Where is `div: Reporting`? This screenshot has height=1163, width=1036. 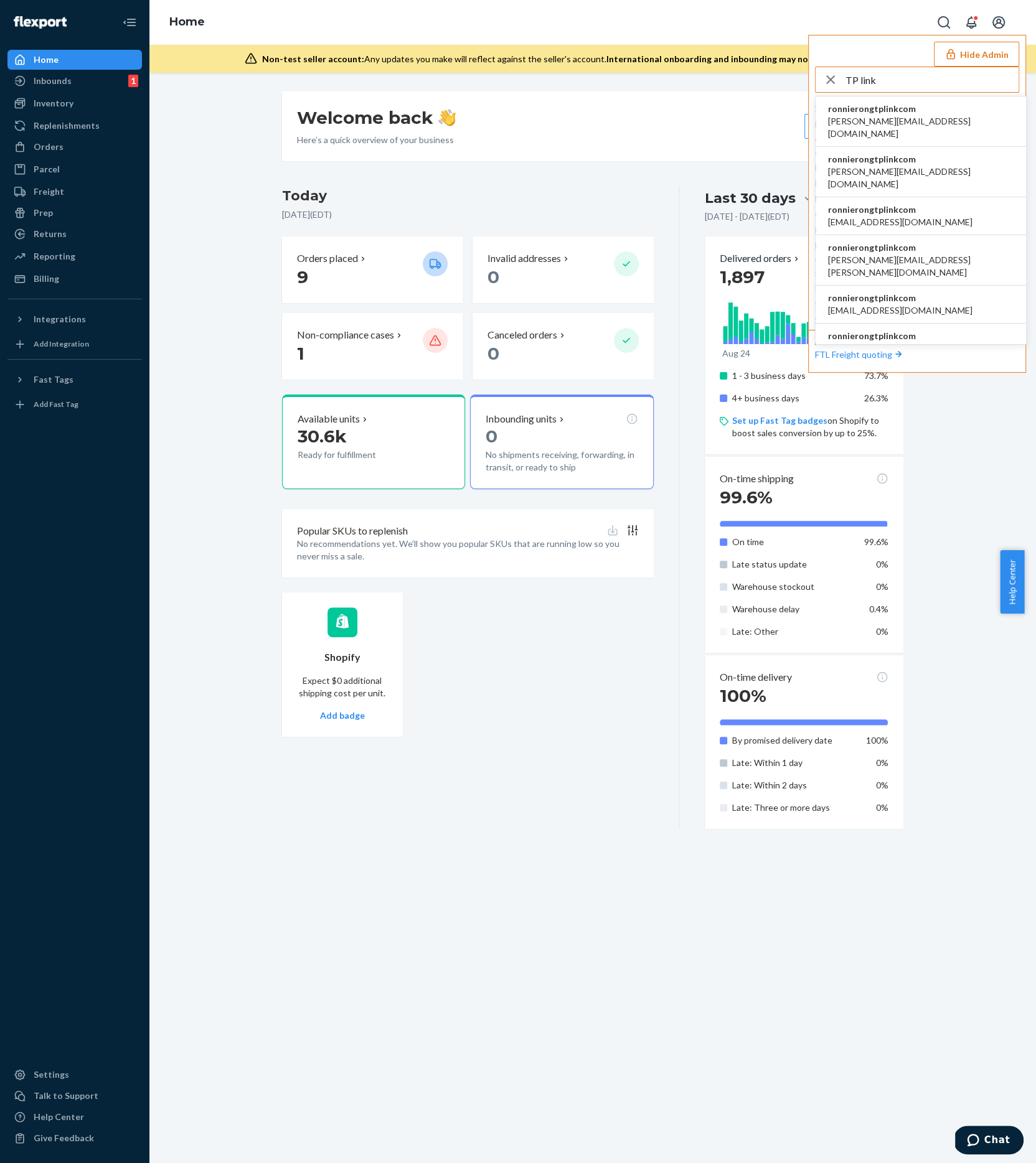 div: Reporting is located at coordinates (54, 257).